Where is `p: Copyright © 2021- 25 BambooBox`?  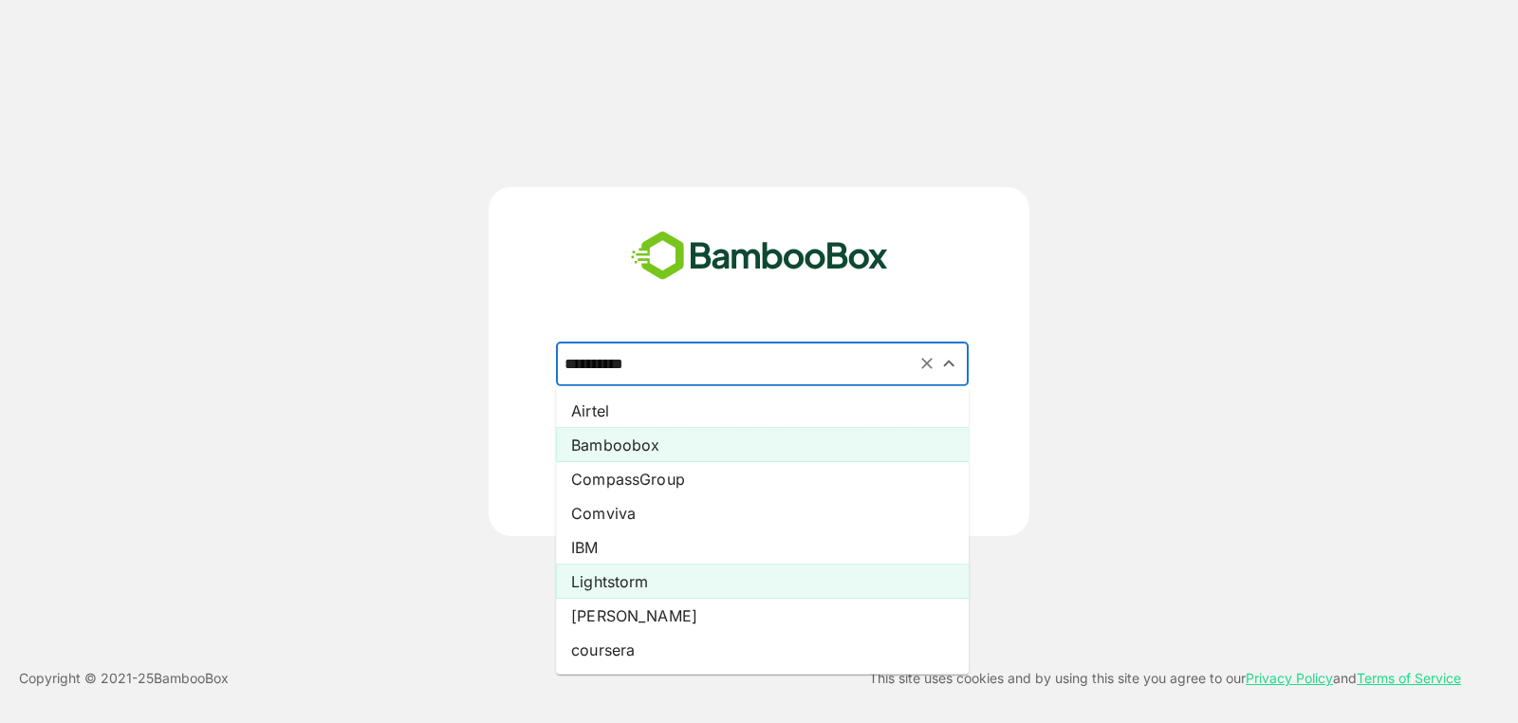
p: Copyright © 2021- 25 BambooBox is located at coordinates (123, 678).